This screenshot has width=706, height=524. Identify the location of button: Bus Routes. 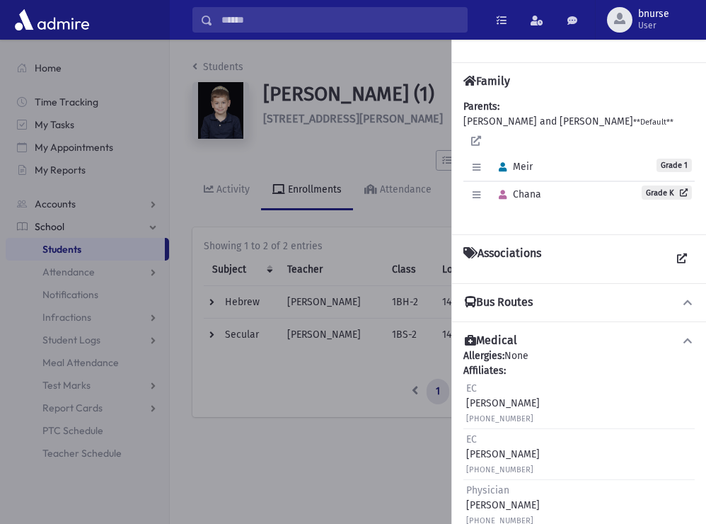
(579, 302).